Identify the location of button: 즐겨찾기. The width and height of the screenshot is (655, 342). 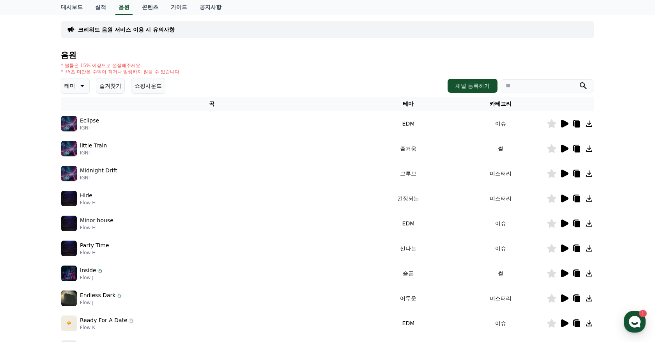
(110, 86).